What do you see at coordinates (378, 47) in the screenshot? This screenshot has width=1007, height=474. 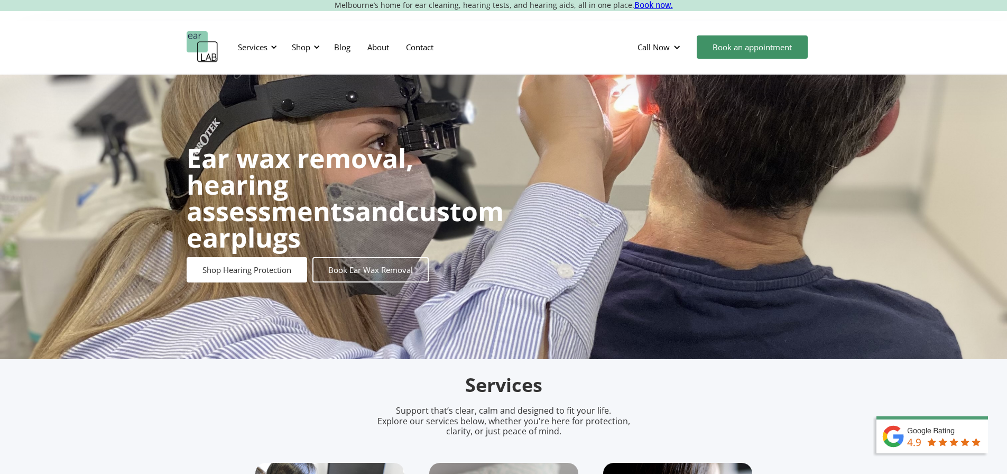 I see `a: About` at bounding box center [378, 47].